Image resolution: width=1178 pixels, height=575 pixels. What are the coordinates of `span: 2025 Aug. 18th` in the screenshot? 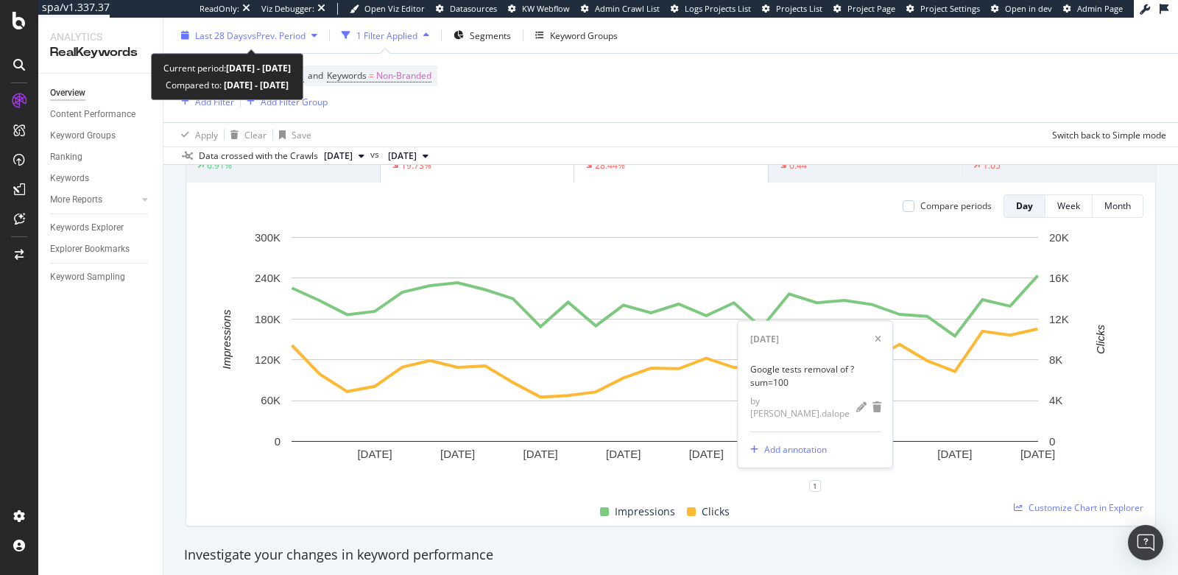 It's located at (402, 156).